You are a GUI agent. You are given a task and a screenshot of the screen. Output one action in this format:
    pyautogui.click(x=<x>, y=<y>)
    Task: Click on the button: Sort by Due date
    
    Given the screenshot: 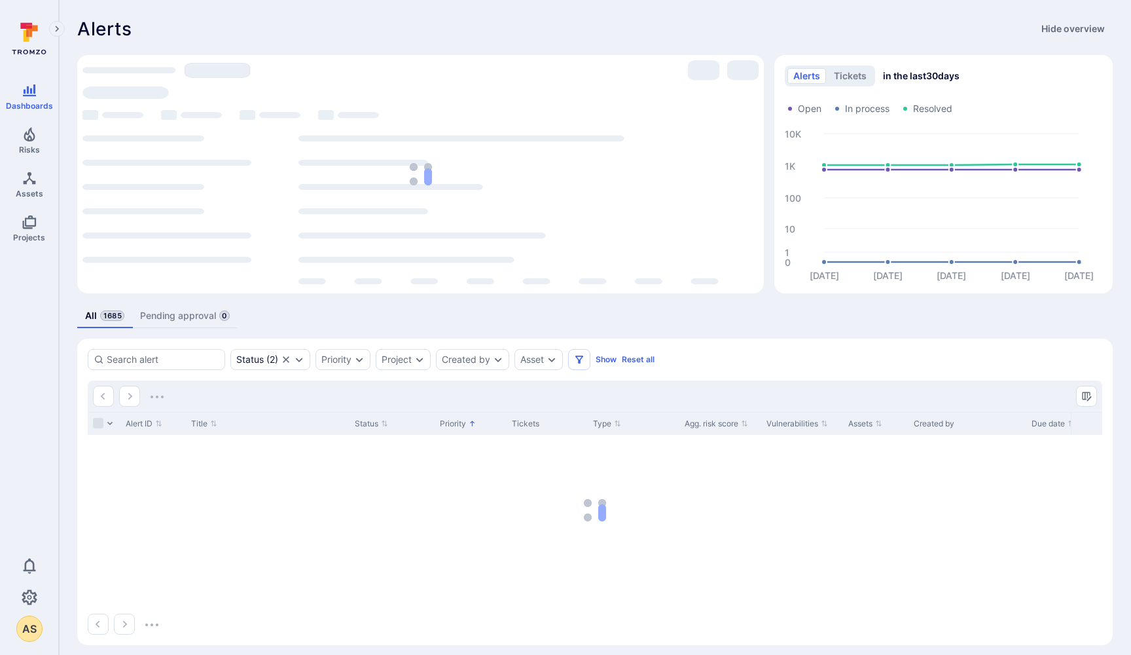 What is the action you would take?
    pyautogui.click(x=1053, y=424)
    